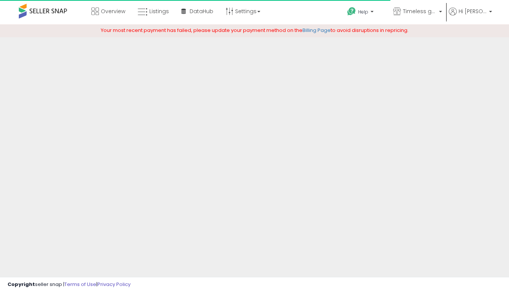  I want to click on a: Billing Page, so click(316, 30).